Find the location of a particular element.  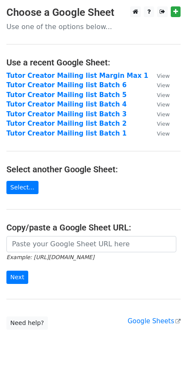

strong: Tutor Creator Mailing list Batch 5 is located at coordinates (66, 95).